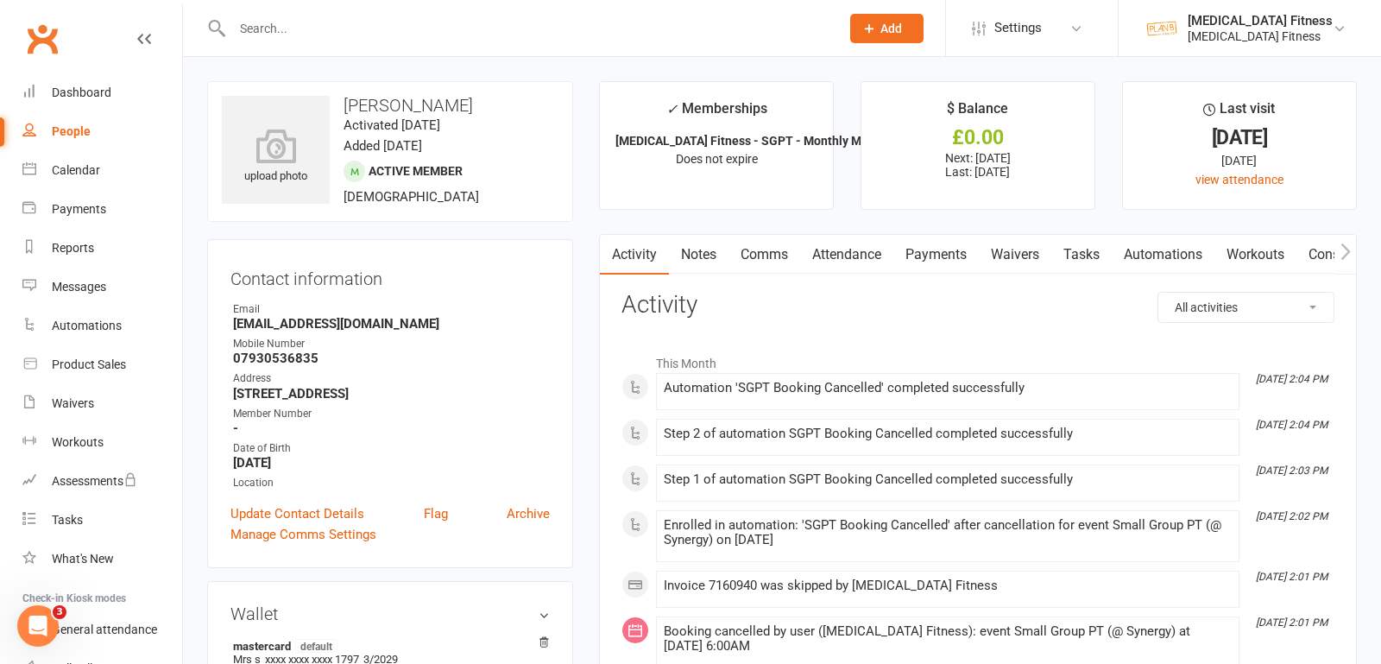 The image size is (1381, 664). Describe the element at coordinates (391, 344) in the screenshot. I see `div: Mobile Number` at that location.